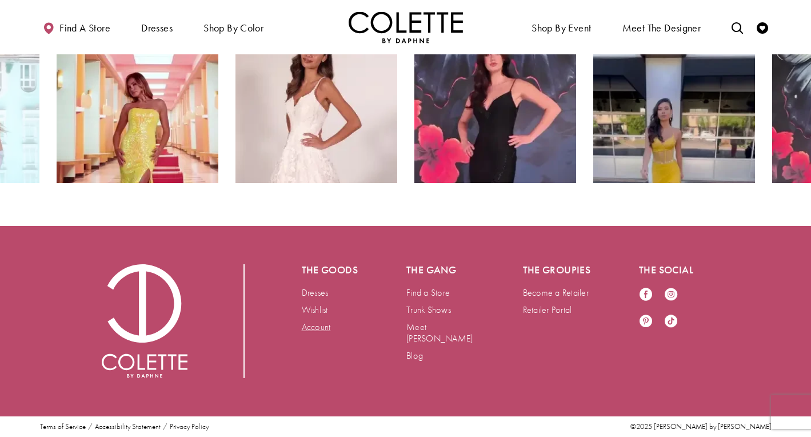 The image size is (811, 437). What do you see at coordinates (442, 270) in the screenshot?
I see `h5: The gang` at bounding box center [442, 270].